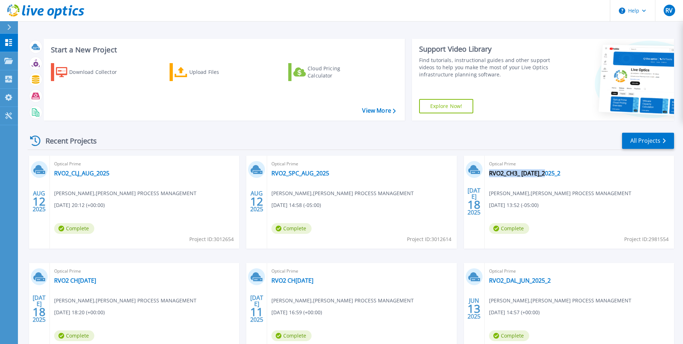 The height and width of the screenshot is (344, 683). What do you see at coordinates (485, 67) in the screenshot?
I see `div: Find tutorials, instructional guides and other support videos to help you make the most of your L...` at bounding box center [485, 67].